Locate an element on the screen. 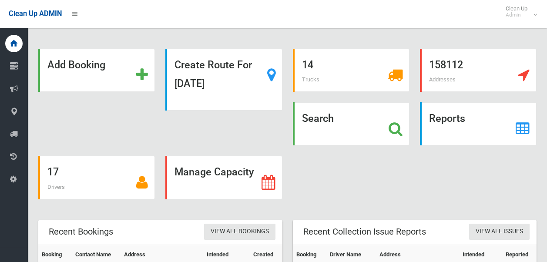 Image resolution: width=547 pixels, height=262 pixels. small: Admin is located at coordinates (516, 15).